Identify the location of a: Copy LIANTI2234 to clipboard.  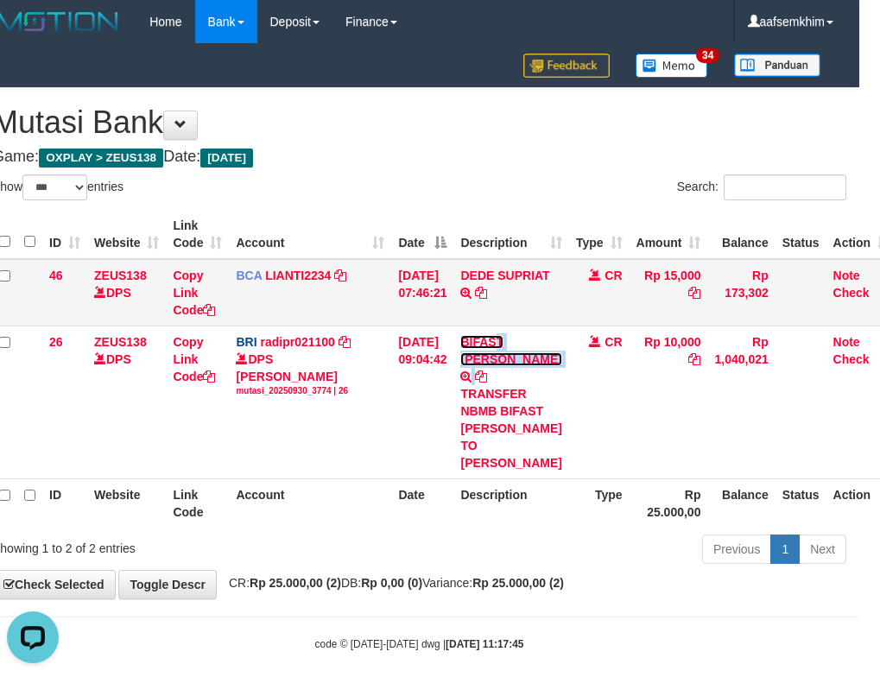
(340, 275).